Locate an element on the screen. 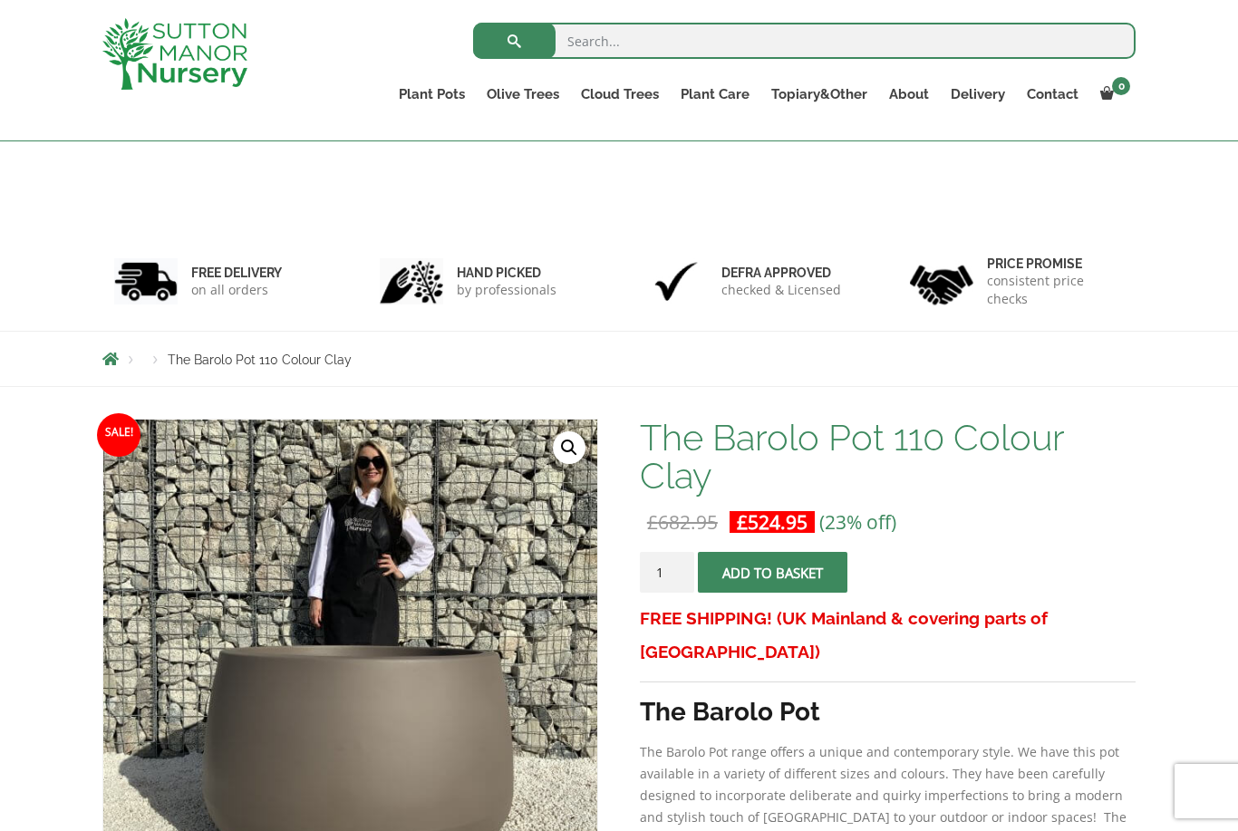  a: Plant Care is located at coordinates (715, 94).